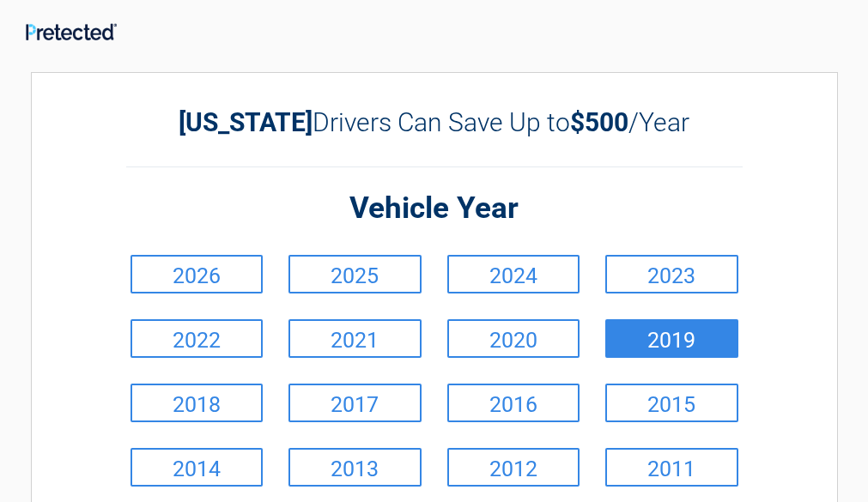 Image resolution: width=868 pixels, height=502 pixels. What do you see at coordinates (354, 467) in the screenshot?
I see `a: 2013` at bounding box center [354, 467].